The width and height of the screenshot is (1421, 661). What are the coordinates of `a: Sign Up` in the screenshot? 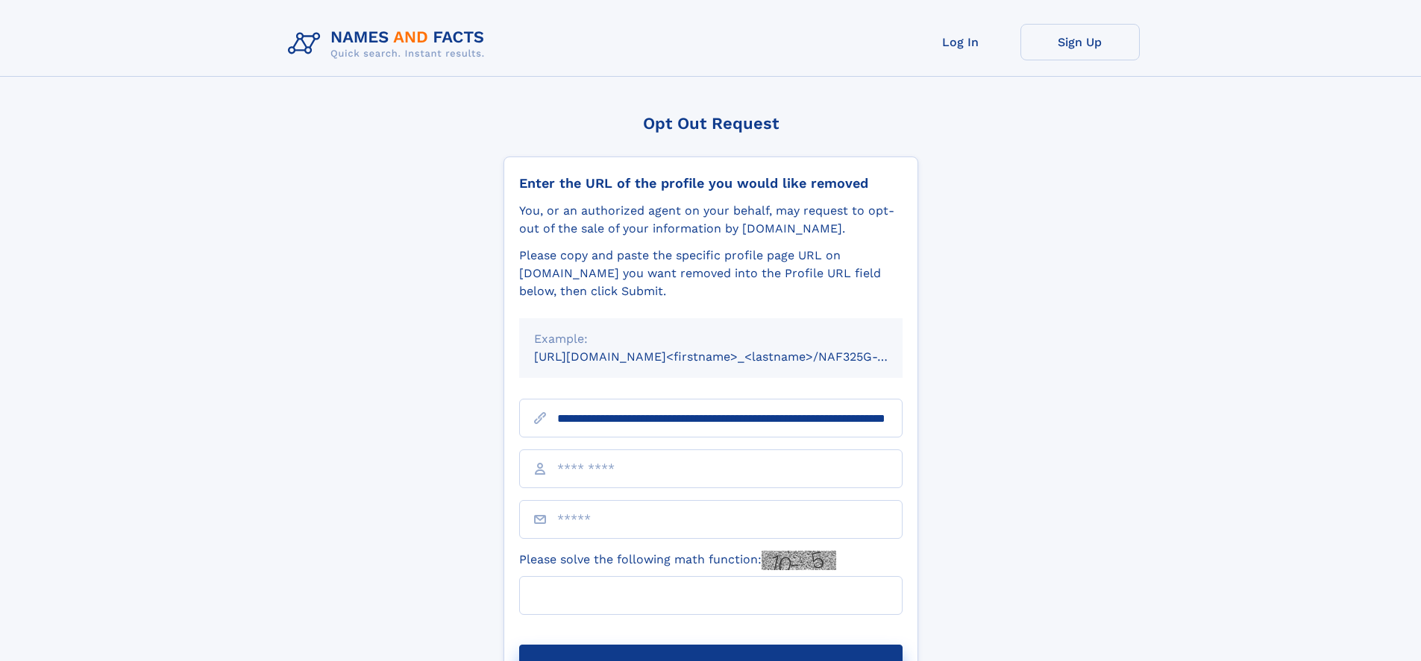 It's located at (1080, 42).